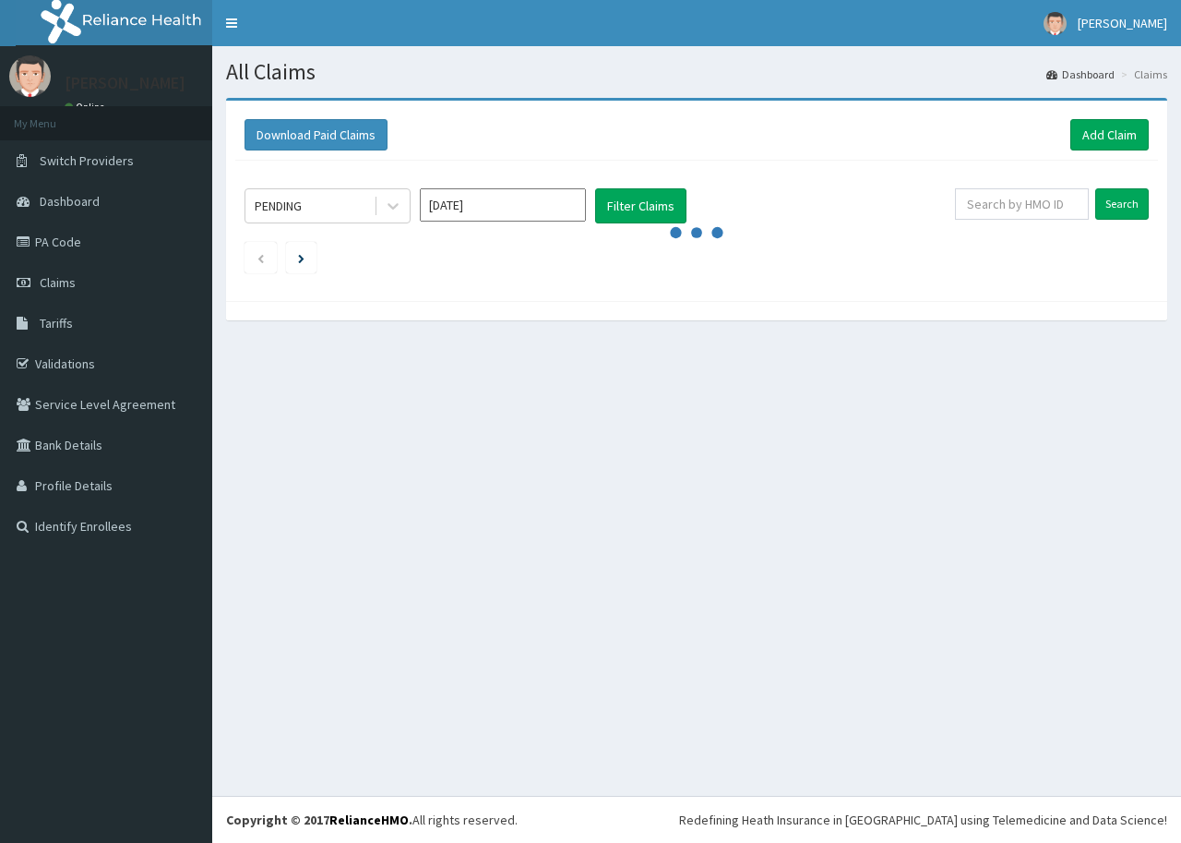  Describe the element at coordinates (1081, 74) in the screenshot. I see `a: Dashboard` at that location.